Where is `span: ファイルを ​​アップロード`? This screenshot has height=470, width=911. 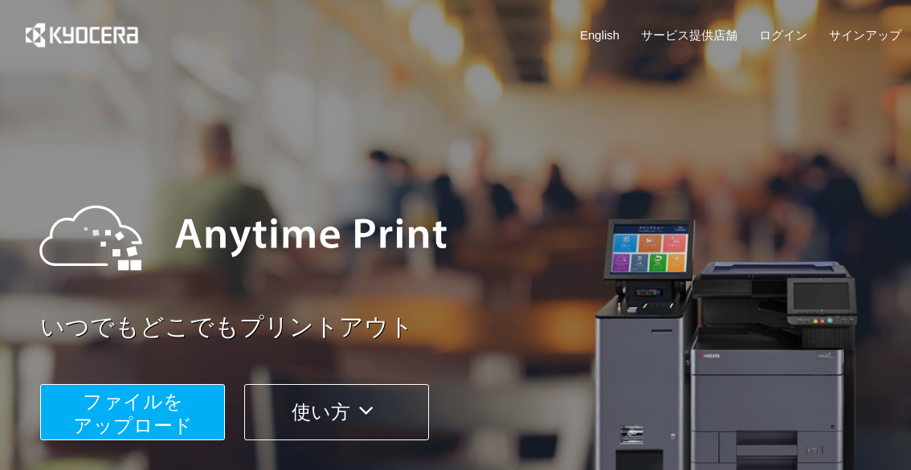
span: ファイルを ​​アップロード is located at coordinates (133, 413).